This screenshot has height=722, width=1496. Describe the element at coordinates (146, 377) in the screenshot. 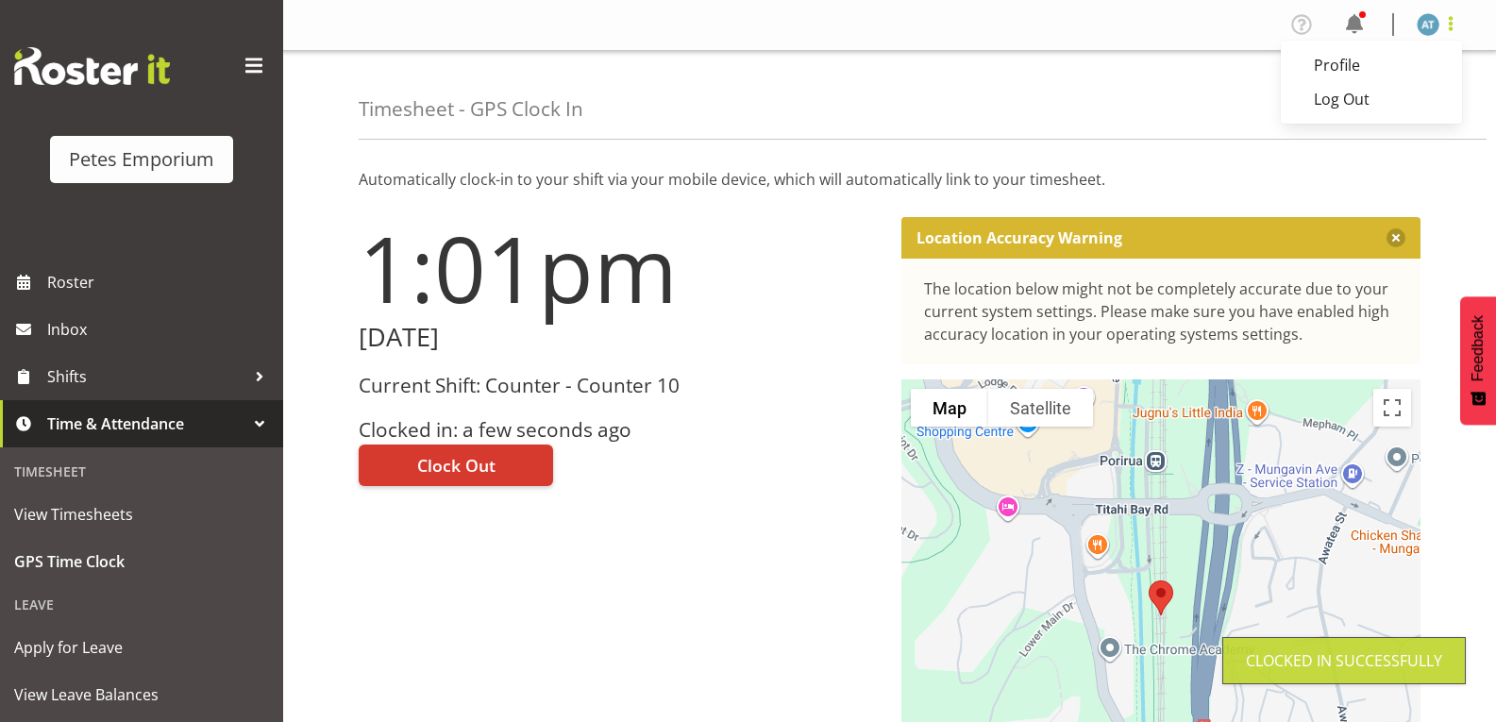

I see `span: Shifts` at that location.